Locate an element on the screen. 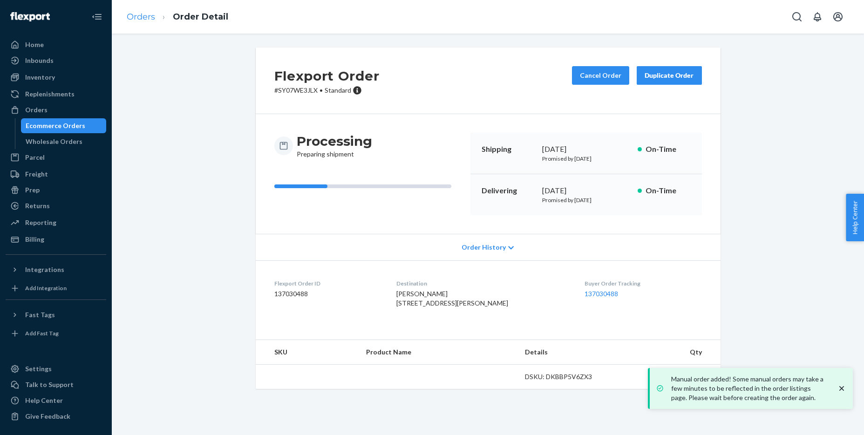 The image size is (864, 435). button: Open Search Box is located at coordinates (797, 17).